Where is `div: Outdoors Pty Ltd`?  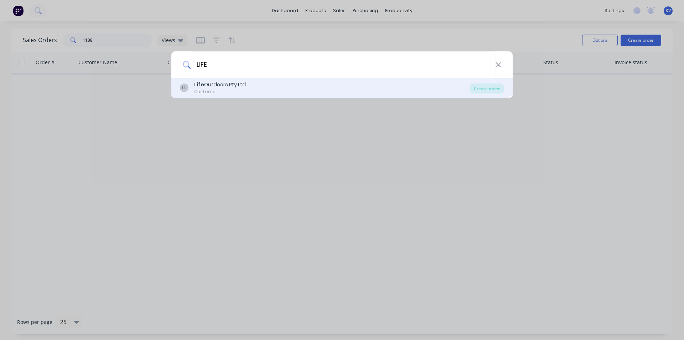 div: Outdoors Pty Ltd is located at coordinates (220, 84).